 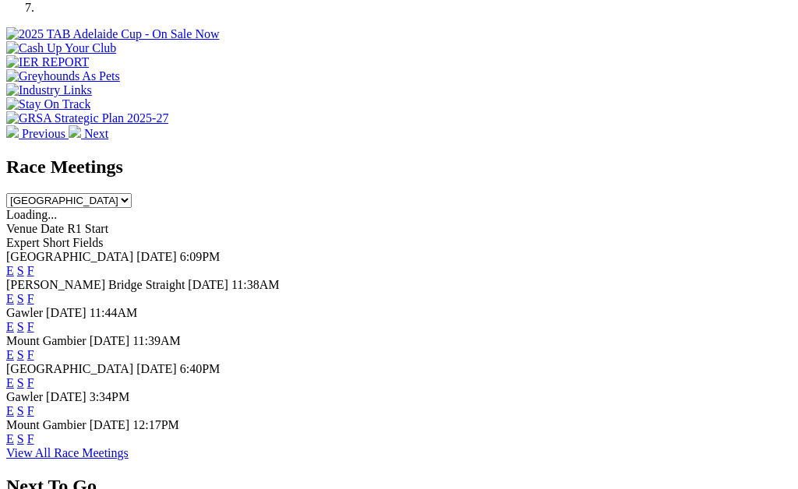 I want to click on img: chevron-right-pager-white.svg, so click(x=75, y=132).